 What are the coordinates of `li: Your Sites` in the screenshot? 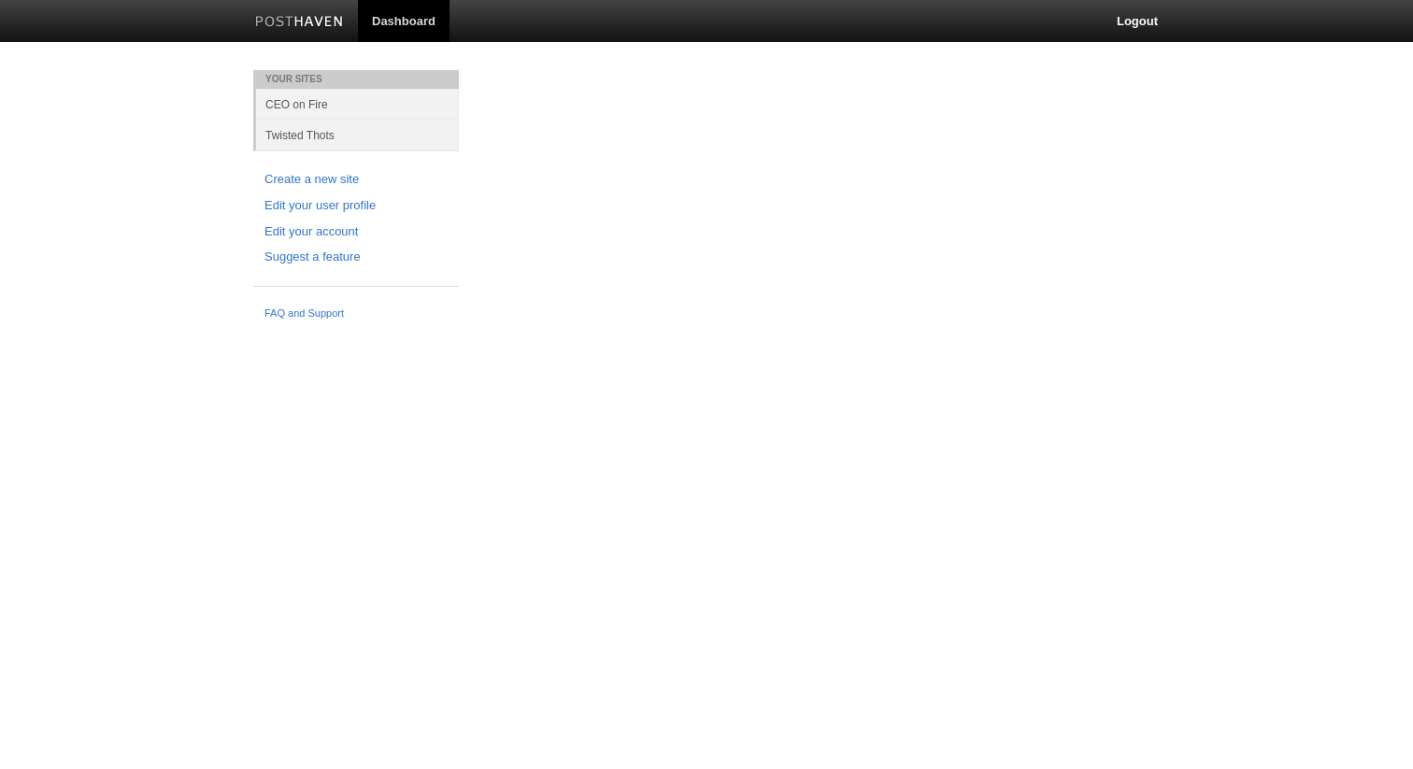 It's located at (356, 79).